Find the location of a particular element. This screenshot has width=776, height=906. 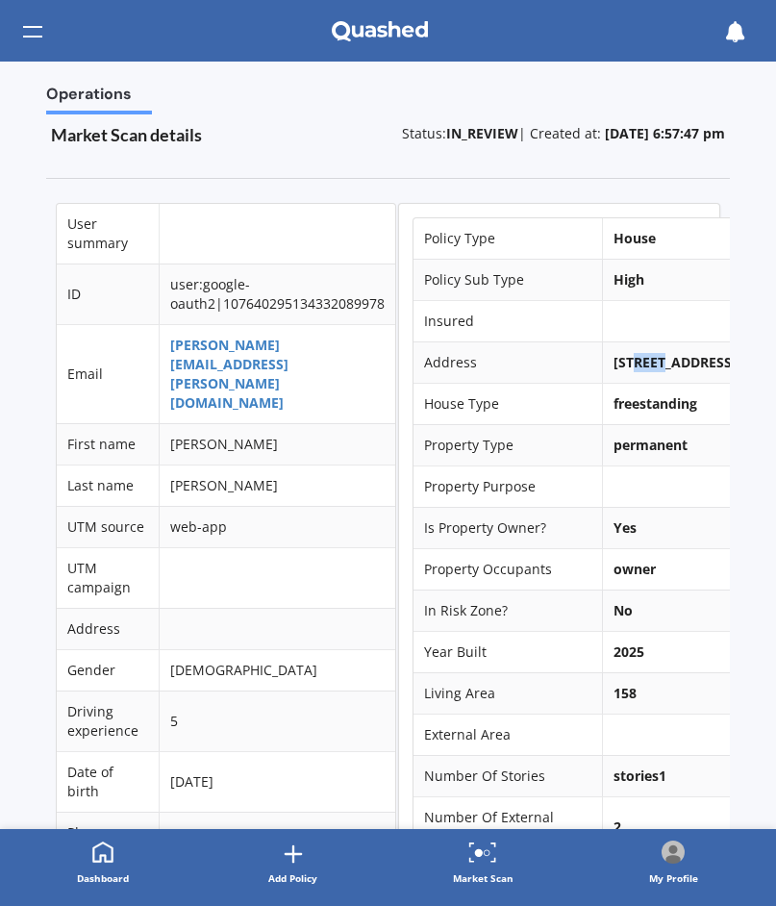

td: Driving experience is located at coordinates (108, 721).